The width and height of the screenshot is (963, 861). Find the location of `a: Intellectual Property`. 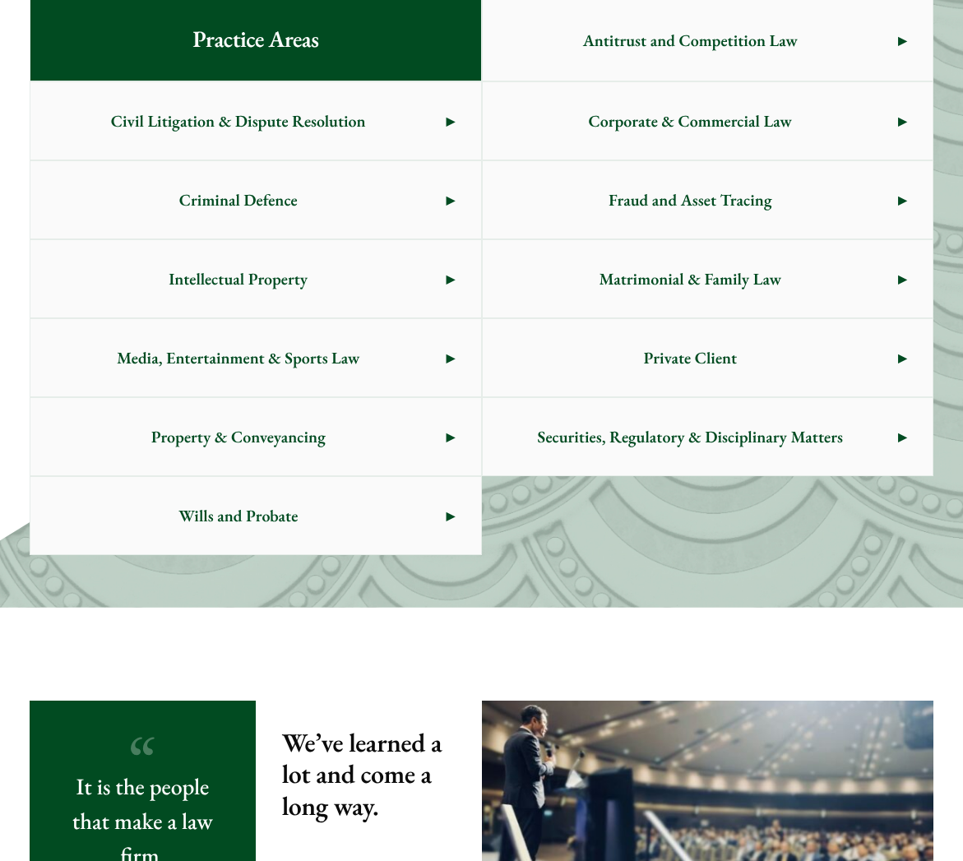

a: Intellectual Property is located at coordinates (256, 279).